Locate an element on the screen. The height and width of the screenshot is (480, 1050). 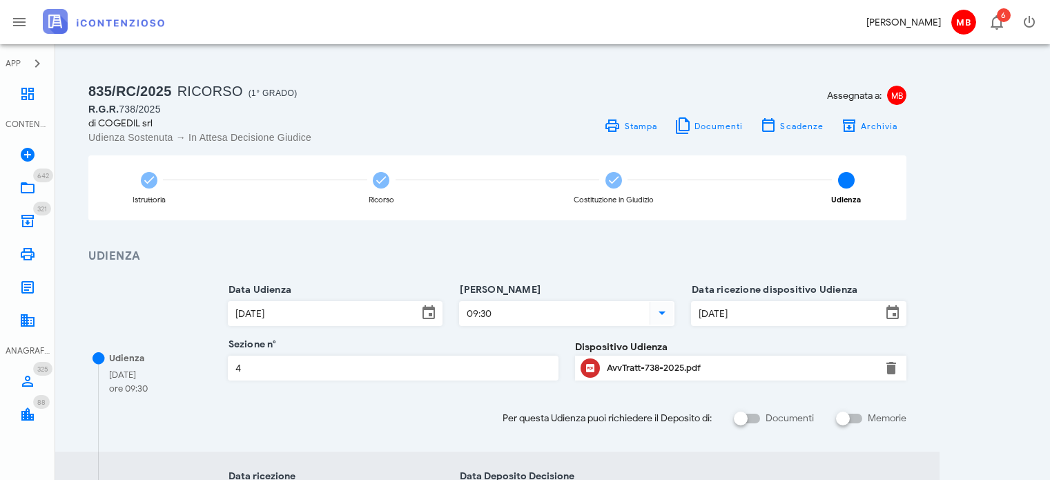
div: Costituzione in Giudizio is located at coordinates (614, 200).